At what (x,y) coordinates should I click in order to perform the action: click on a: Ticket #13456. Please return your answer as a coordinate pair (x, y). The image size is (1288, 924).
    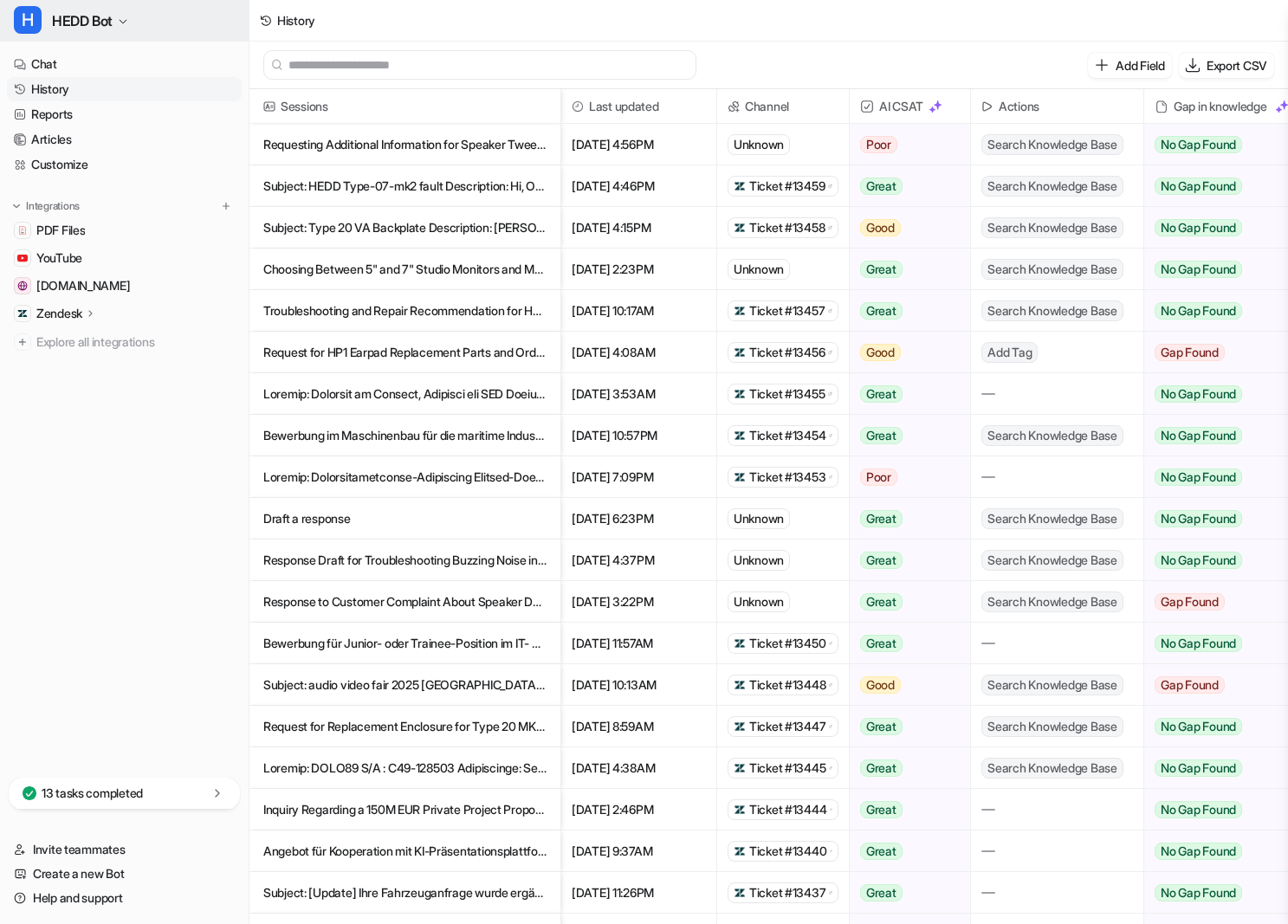
    Looking at the image, I should click on (783, 352).